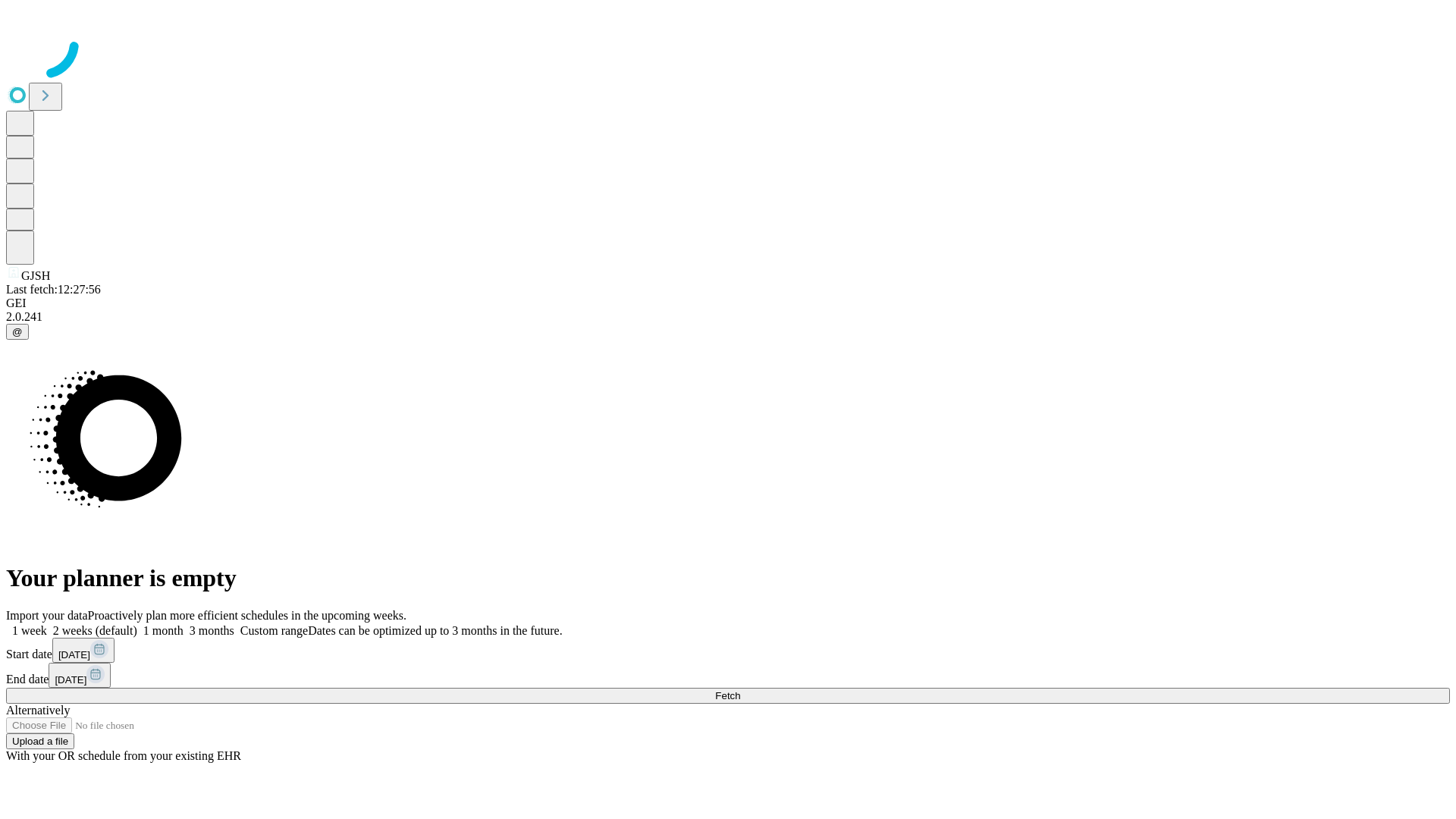  I want to click on div: 2.0.241, so click(728, 317).